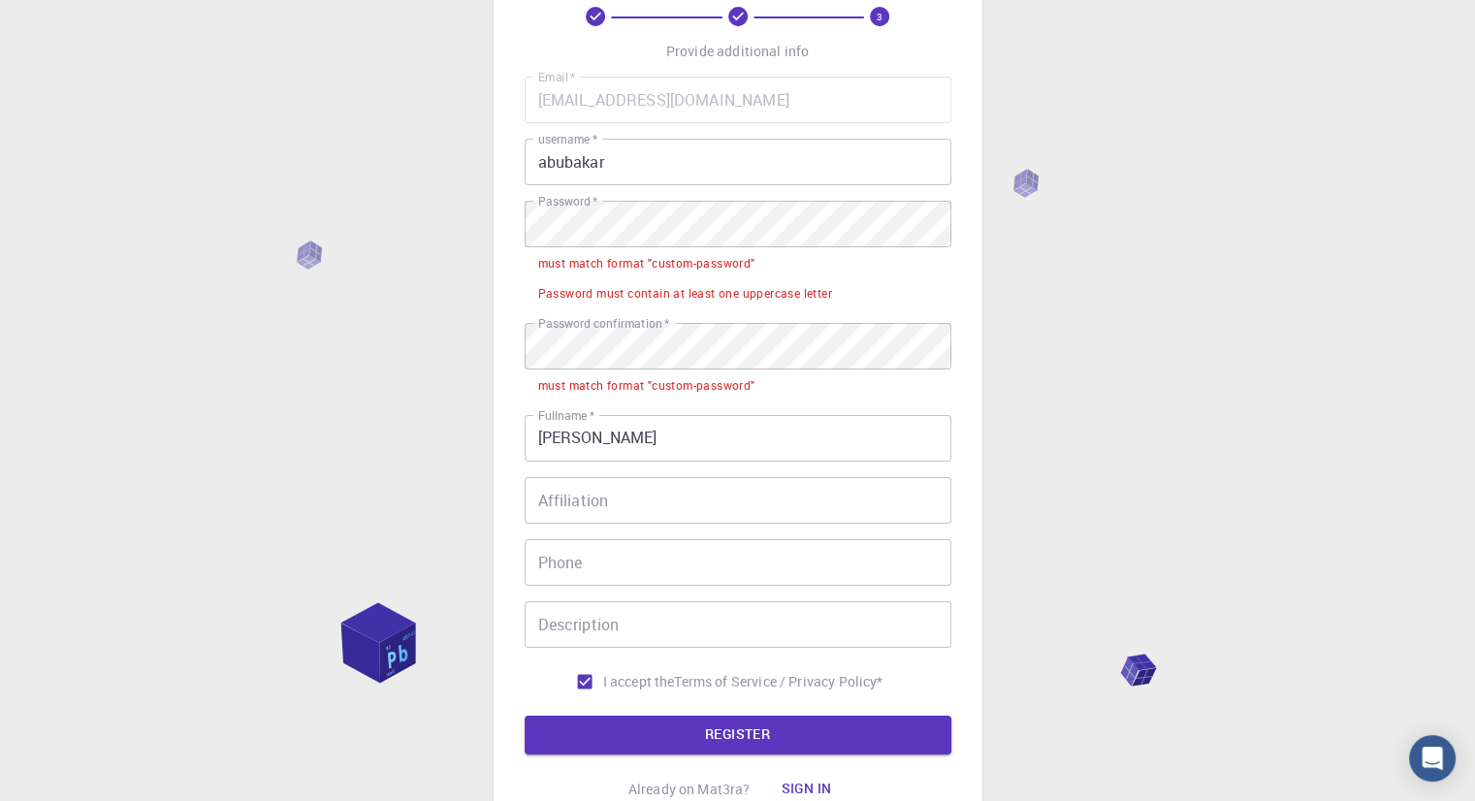 The width and height of the screenshot is (1475, 801). I want to click on div: Password must contain at least one uppercase letter, so click(684, 294).